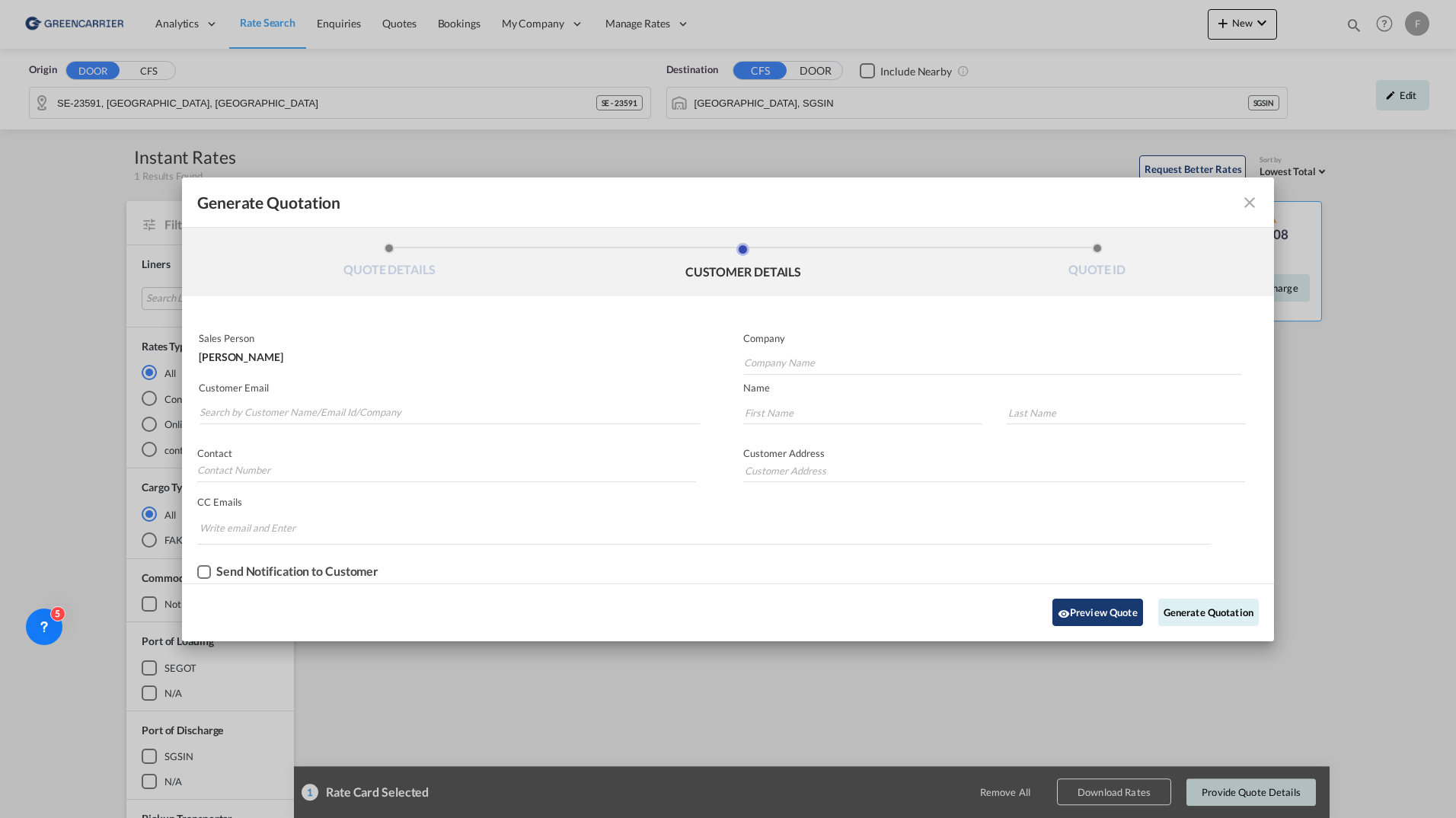 The width and height of the screenshot is (1456, 818). What do you see at coordinates (992, 338) in the screenshot?
I see `p: Company` at bounding box center [992, 338].